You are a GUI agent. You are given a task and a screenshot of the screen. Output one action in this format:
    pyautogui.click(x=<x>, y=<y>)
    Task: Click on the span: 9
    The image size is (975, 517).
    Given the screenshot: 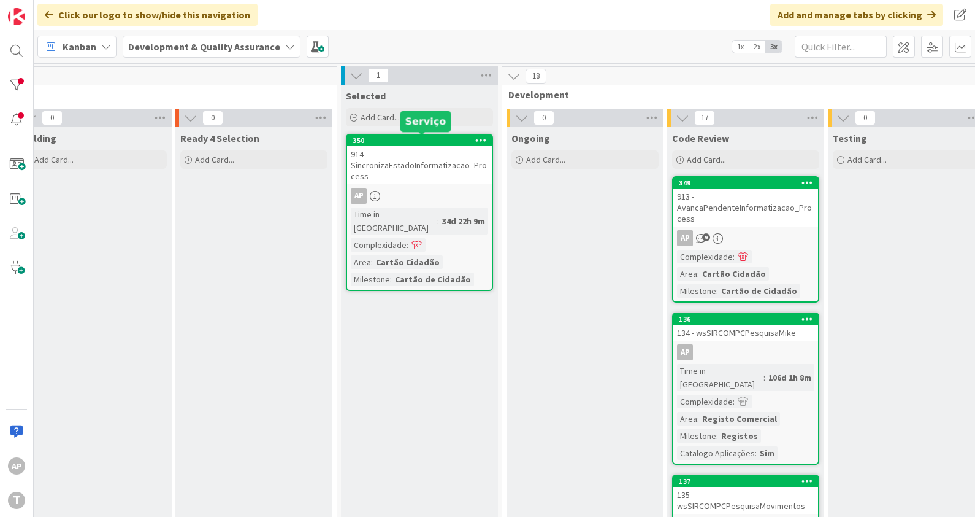 What is the action you would take?
    pyautogui.click(x=706, y=237)
    